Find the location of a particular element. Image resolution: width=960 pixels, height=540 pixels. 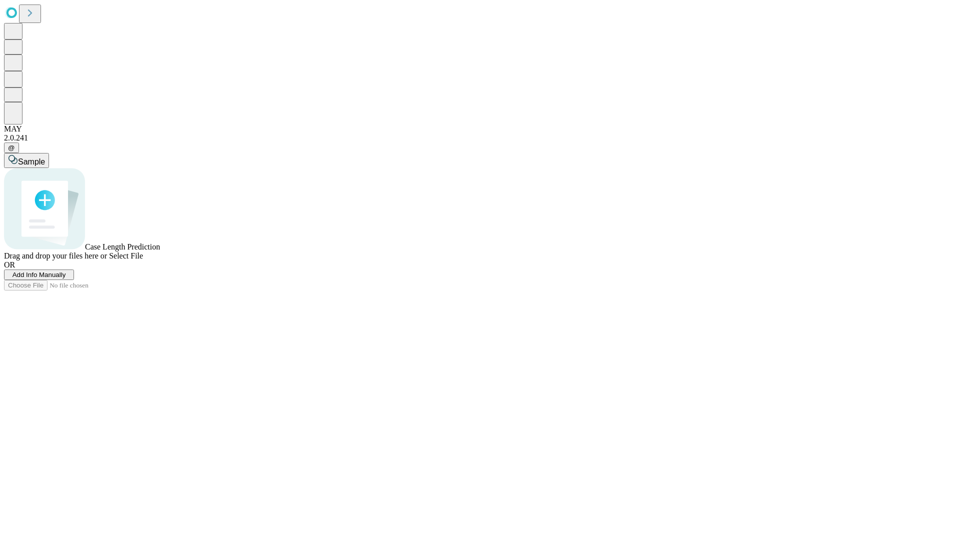

span: Add Info Manually is located at coordinates (39, 275).